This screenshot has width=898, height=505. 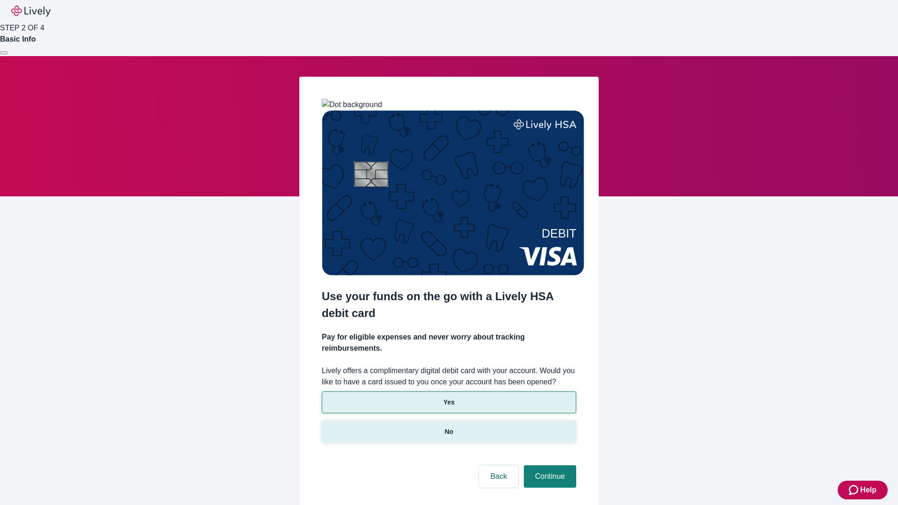 I want to click on button: Yes, so click(x=449, y=402).